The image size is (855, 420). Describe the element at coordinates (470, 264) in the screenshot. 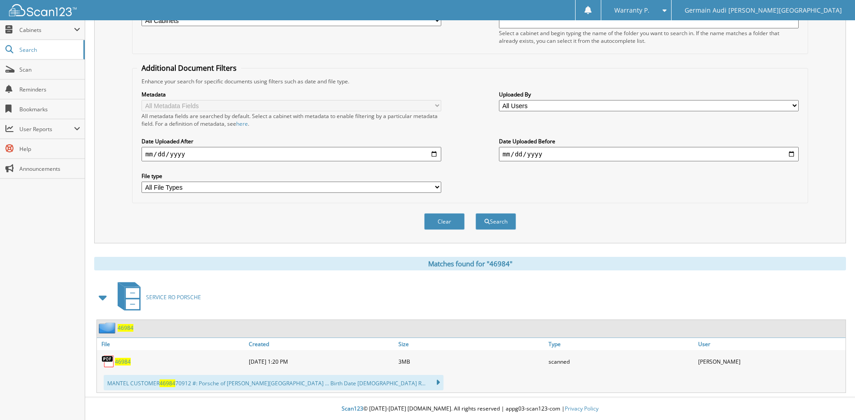

I see `div: Matches found for "46984"` at that location.